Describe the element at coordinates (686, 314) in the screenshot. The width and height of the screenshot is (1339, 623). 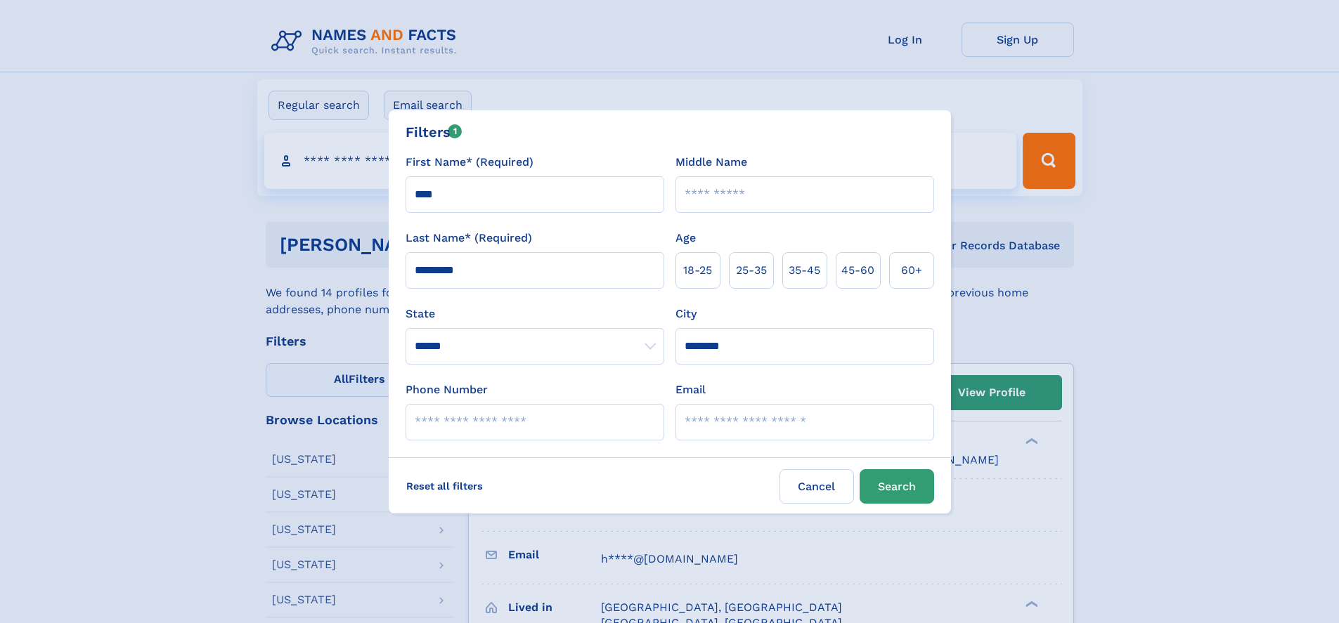
I see `label: City` at that location.